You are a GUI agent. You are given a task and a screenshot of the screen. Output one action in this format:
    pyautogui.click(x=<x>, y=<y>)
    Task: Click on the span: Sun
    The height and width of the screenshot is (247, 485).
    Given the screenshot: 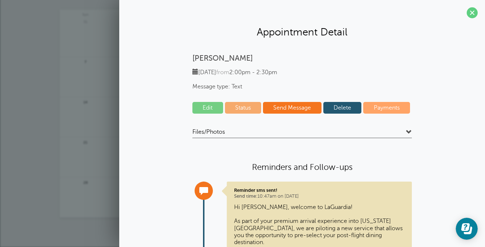 What is the action you would take?
    pyautogui.click(x=86, y=13)
    